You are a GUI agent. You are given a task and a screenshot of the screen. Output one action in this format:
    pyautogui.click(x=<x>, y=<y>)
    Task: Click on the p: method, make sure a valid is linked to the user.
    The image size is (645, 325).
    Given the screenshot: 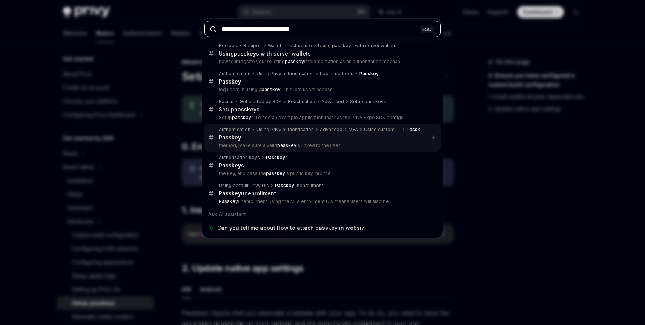 What is the action you would take?
    pyautogui.click(x=322, y=145)
    